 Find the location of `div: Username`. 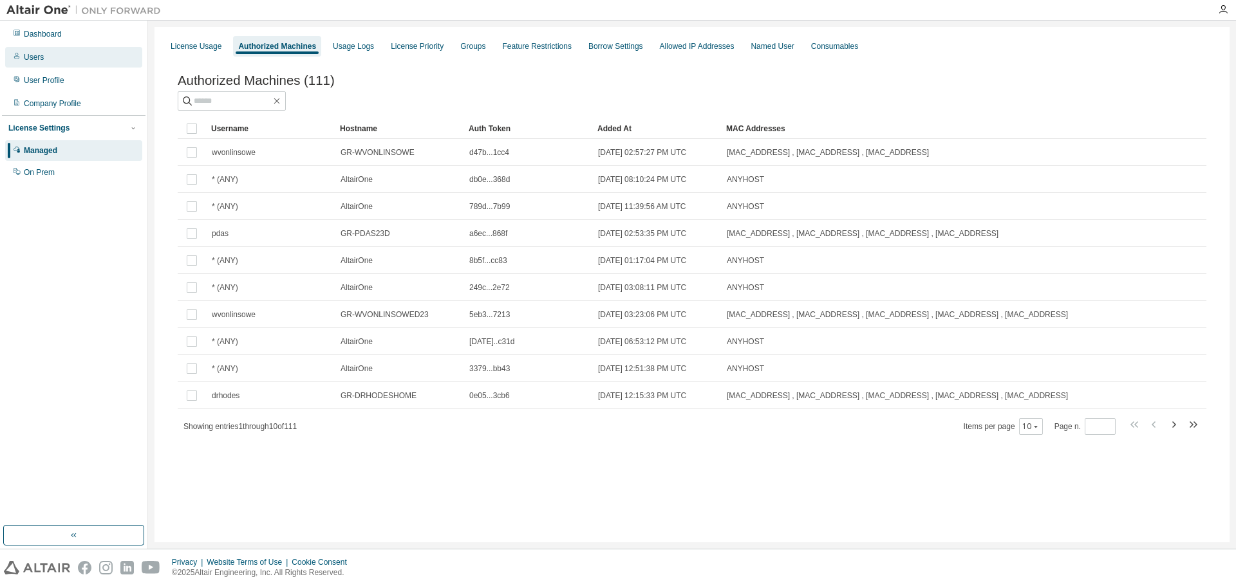

div: Username is located at coordinates (270, 129).